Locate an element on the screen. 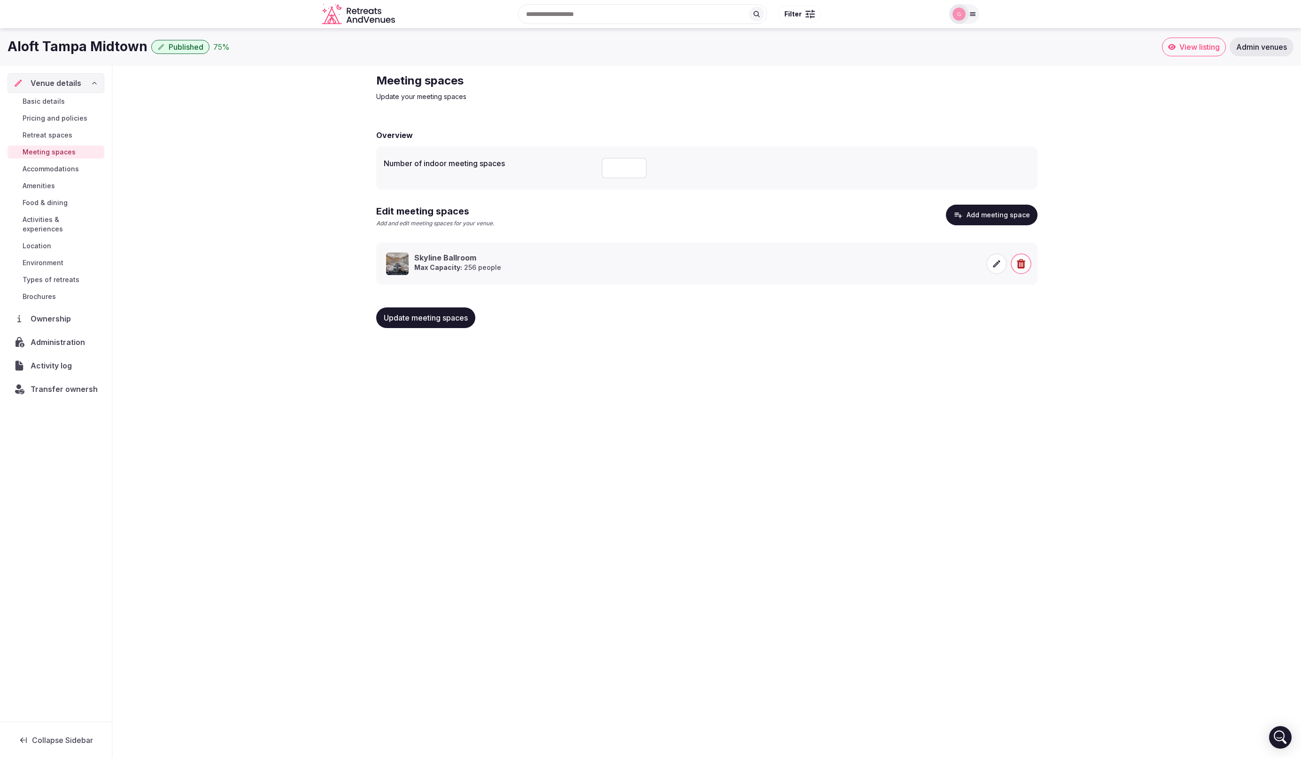 The width and height of the screenshot is (1301, 758). button: Transfer ownership is located at coordinates (56, 389).